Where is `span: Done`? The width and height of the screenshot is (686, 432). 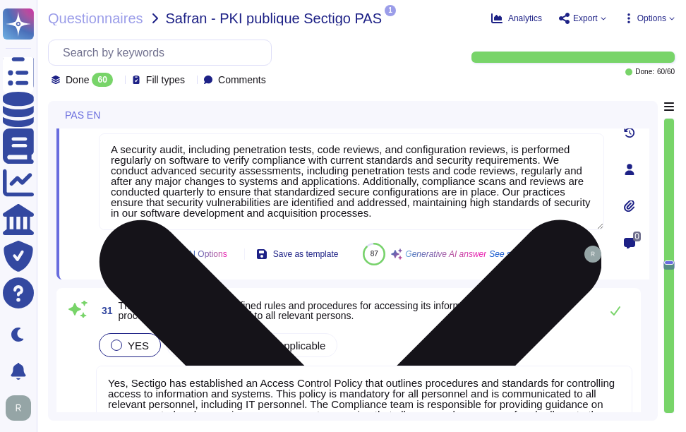
span: Done is located at coordinates (77, 80).